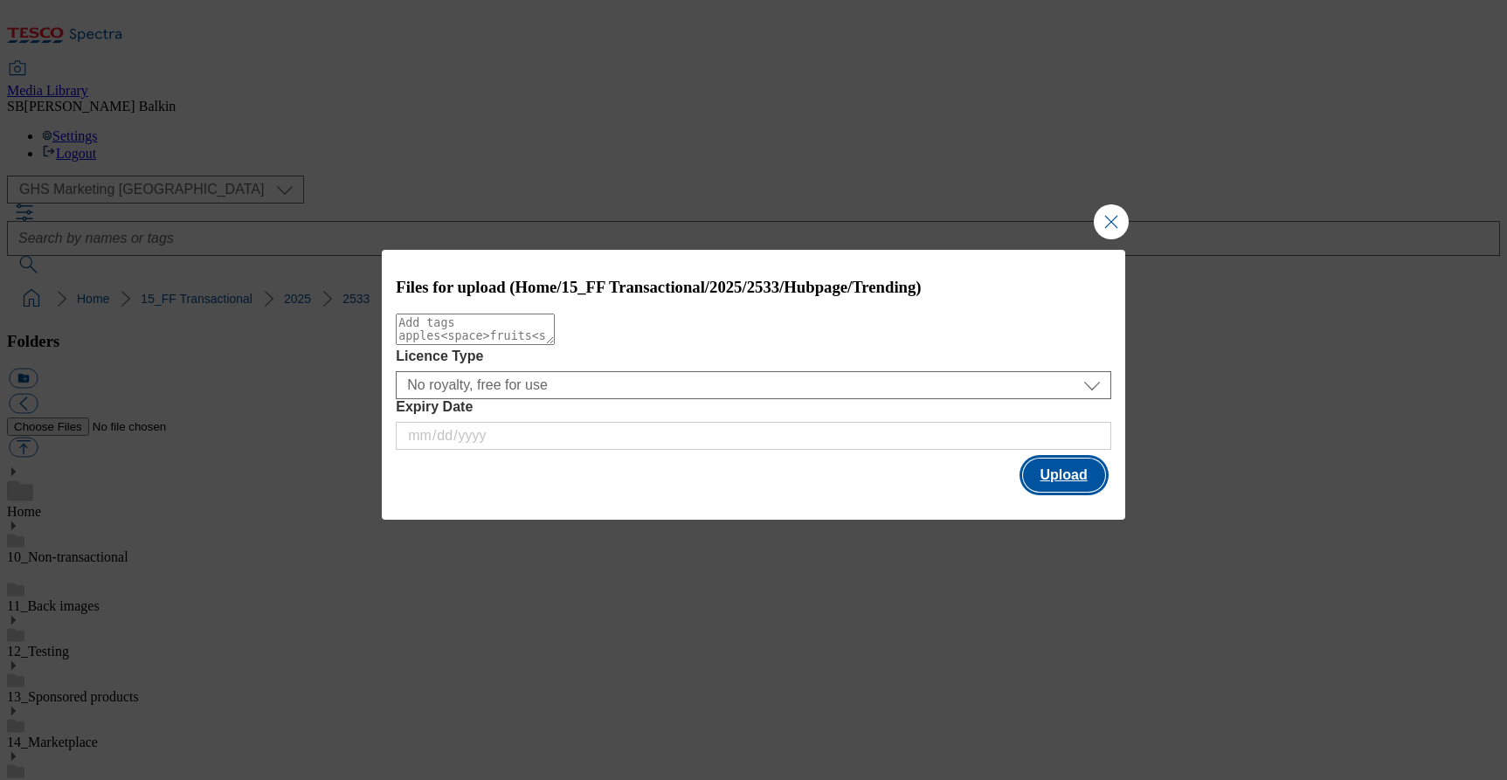 The height and width of the screenshot is (780, 1507). Describe the element at coordinates (753, 384) in the screenshot. I see `div: Modal` at that location.